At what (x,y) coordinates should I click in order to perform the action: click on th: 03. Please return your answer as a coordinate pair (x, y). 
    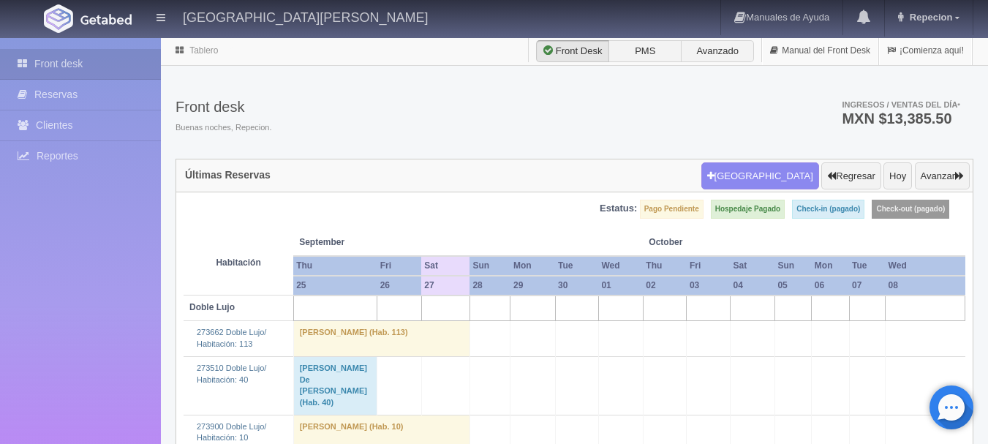
    Looking at the image, I should click on (709, 285).